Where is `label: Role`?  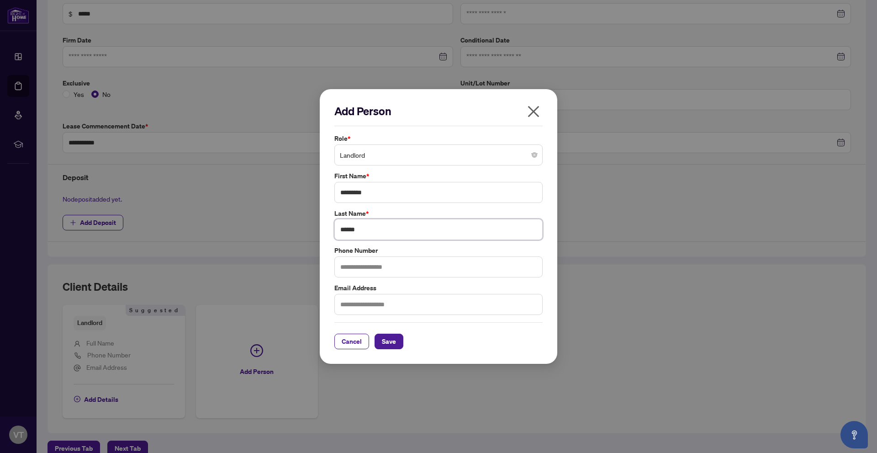
label: Role is located at coordinates (438, 138).